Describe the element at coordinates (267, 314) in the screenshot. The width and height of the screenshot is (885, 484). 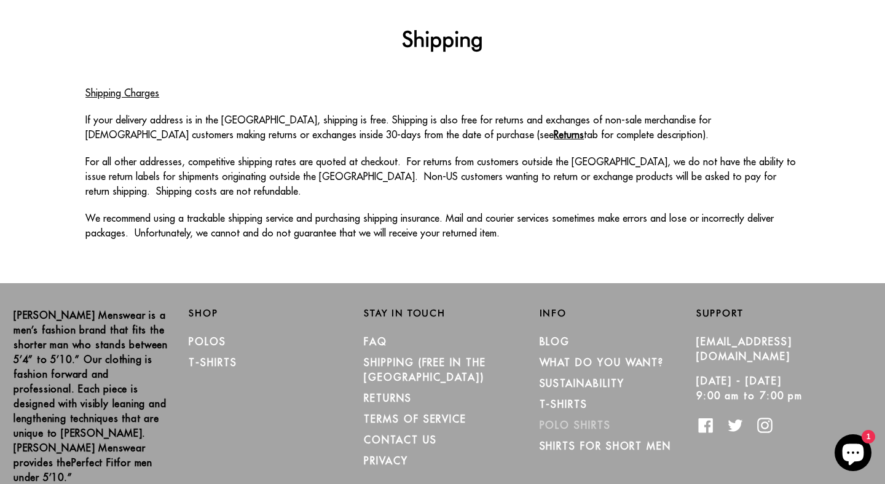
I see `h2: Shop` at that location.